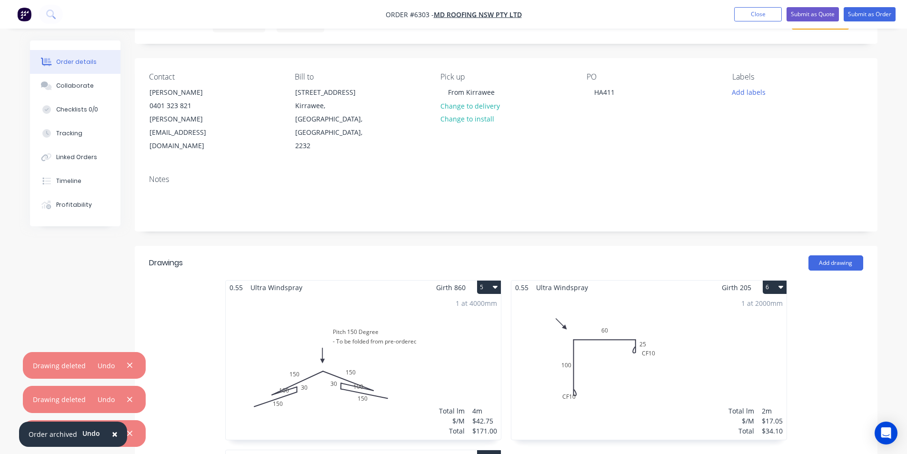  What do you see at coordinates (477, 14) in the screenshot?
I see `span: MD Roofing NSW Pty Ltd` at bounding box center [477, 14].